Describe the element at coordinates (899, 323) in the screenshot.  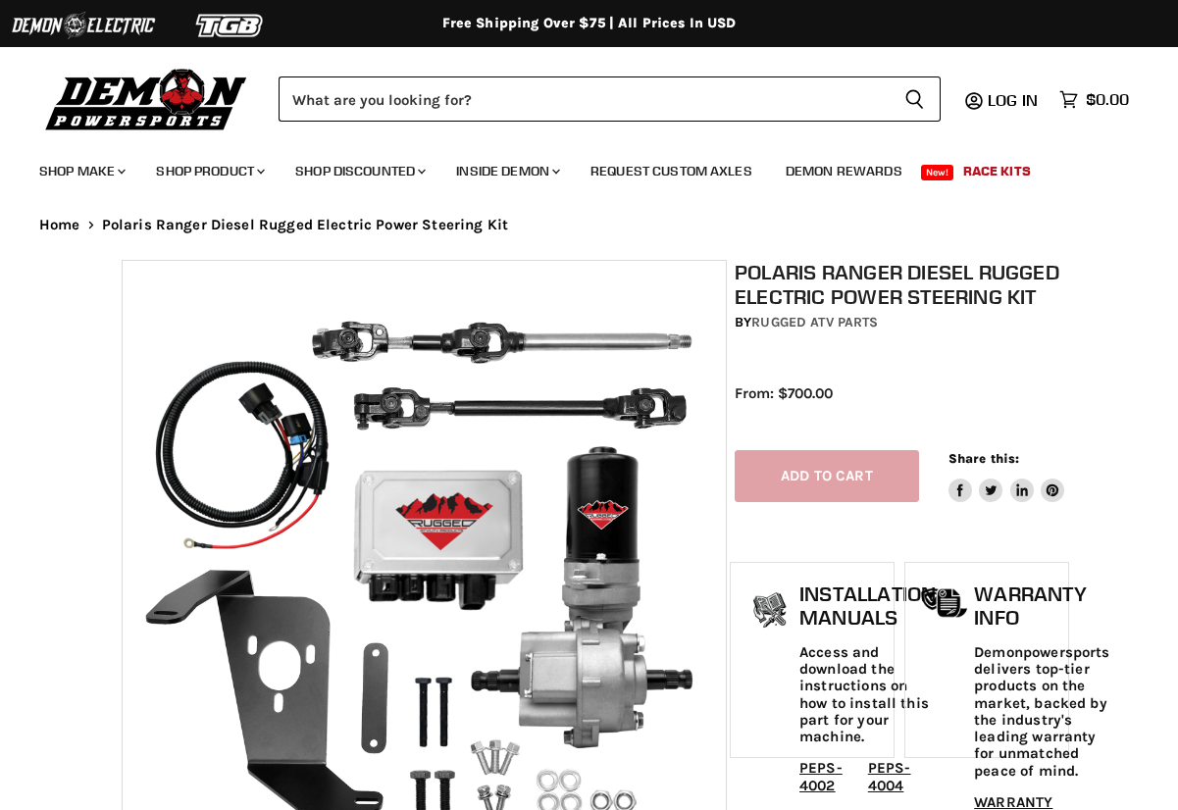
I see `div: by` at that location.